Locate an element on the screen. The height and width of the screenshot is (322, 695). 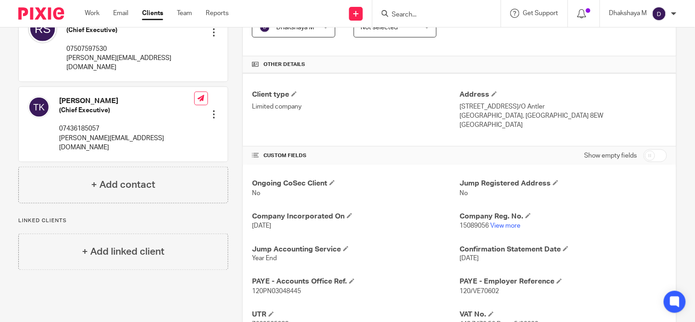
span: Get Support is located at coordinates (541, 13).